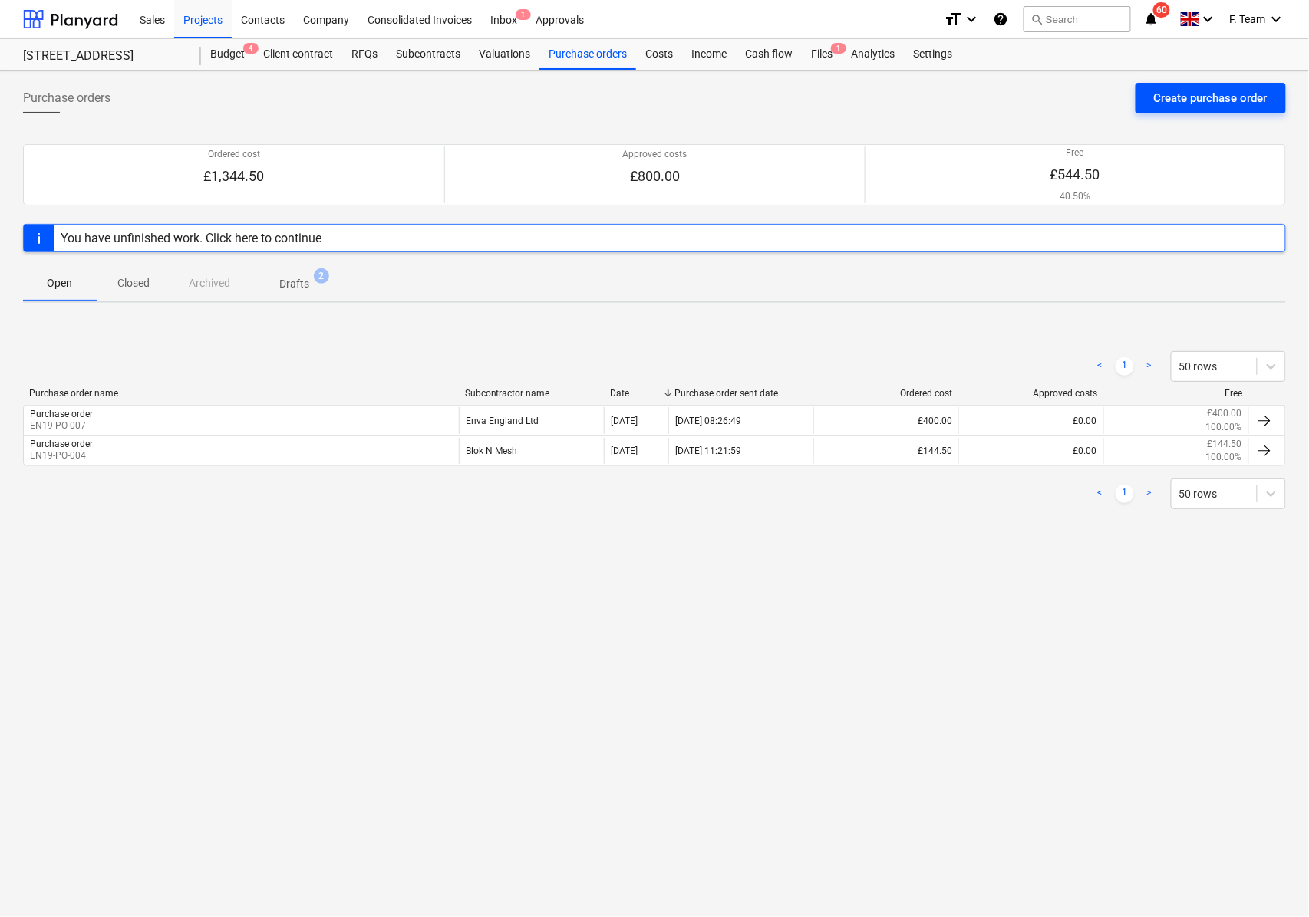  I want to click on a: Valuations, so click(504, 54).